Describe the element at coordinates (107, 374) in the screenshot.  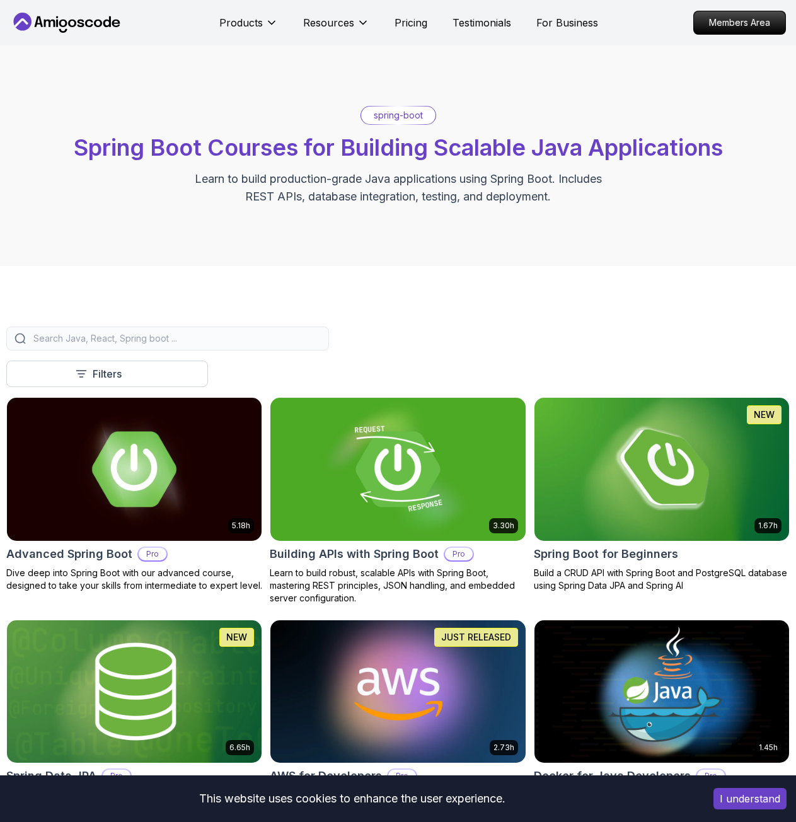
I see `p: Filters` at that location.